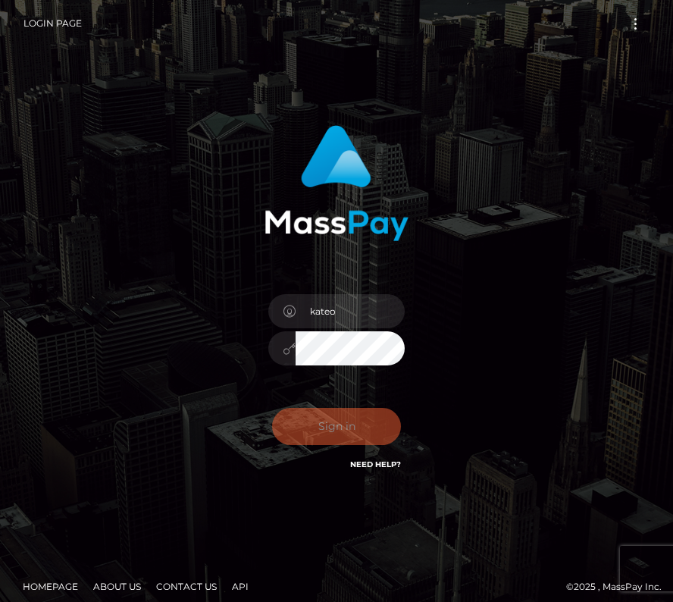 Image resolution: width=673 pixels, height=602 pixels. What do you see at coordinates (635, 23) in the screenshot?
I see `button: Toggle navigation` at bounding box center [635, 23].